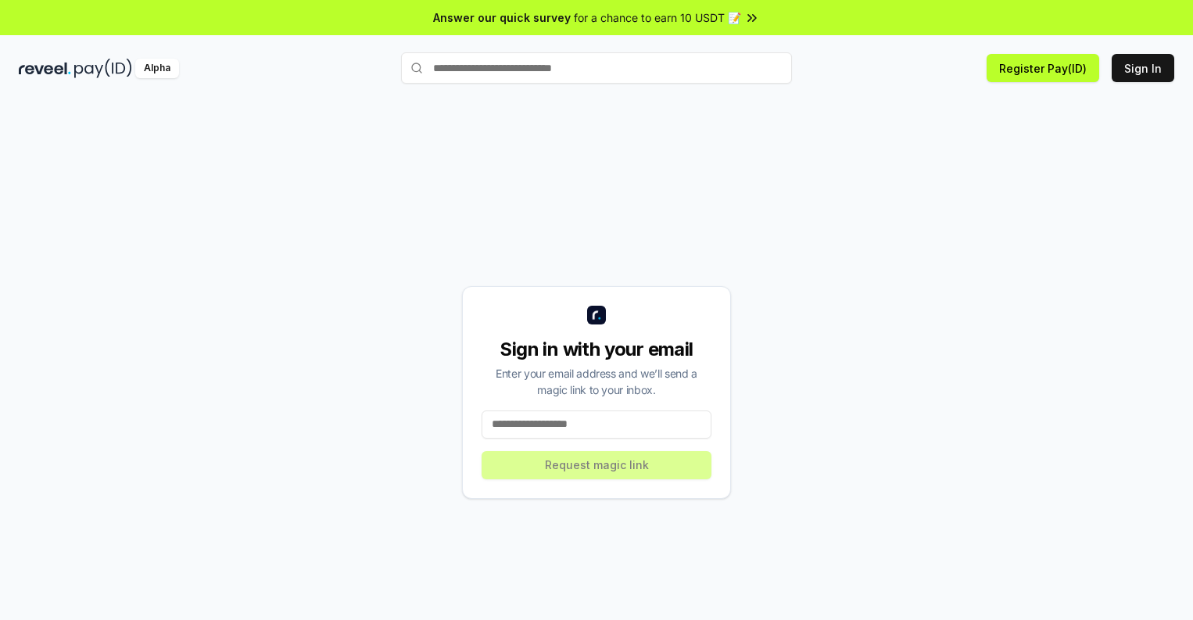  I want to click on span: for a chance to earn 10 USDT 📝, so click(657, 17).